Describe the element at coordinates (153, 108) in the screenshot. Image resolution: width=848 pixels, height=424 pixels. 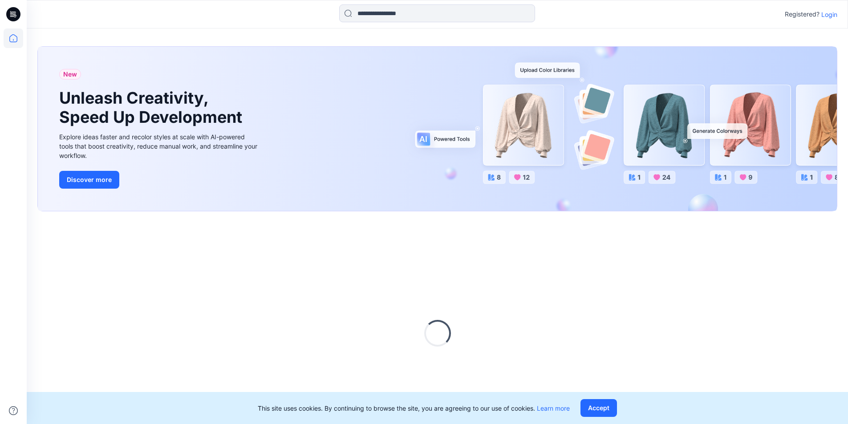
I see `h1: Unleash Creativity, Speed Up Development` at that location.